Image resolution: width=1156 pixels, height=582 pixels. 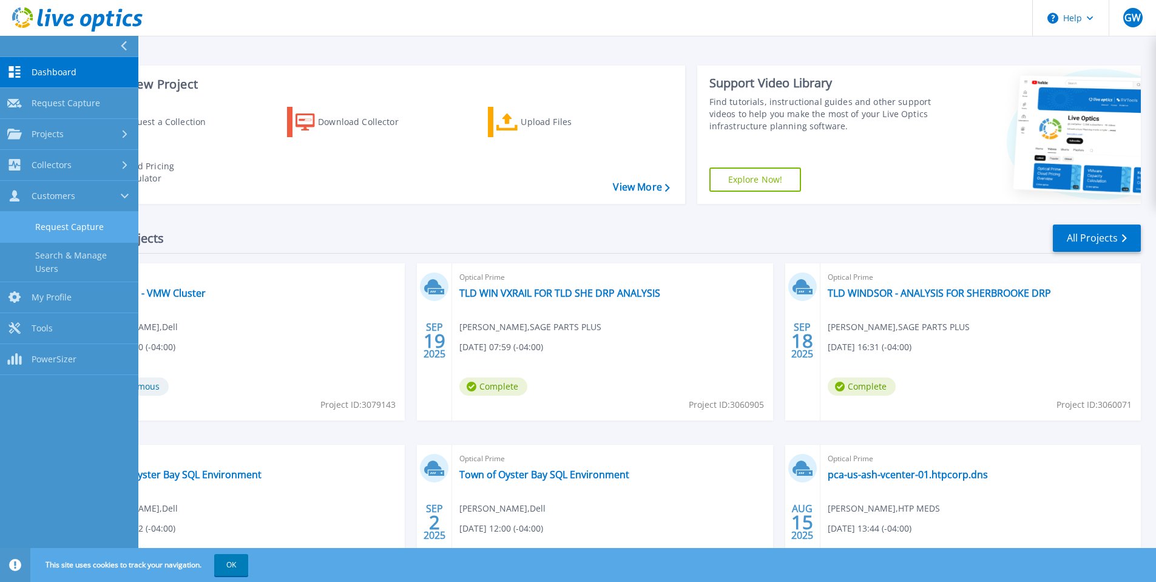 What do you see at coordinates (47, 134) in the screenshot?
I see `span: Projects` at bounding box center [47, 134].